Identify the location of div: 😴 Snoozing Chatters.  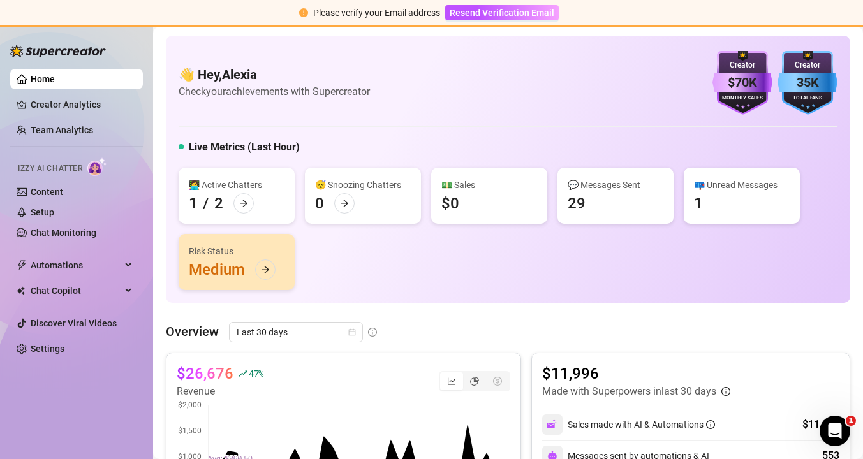
(363, 185).